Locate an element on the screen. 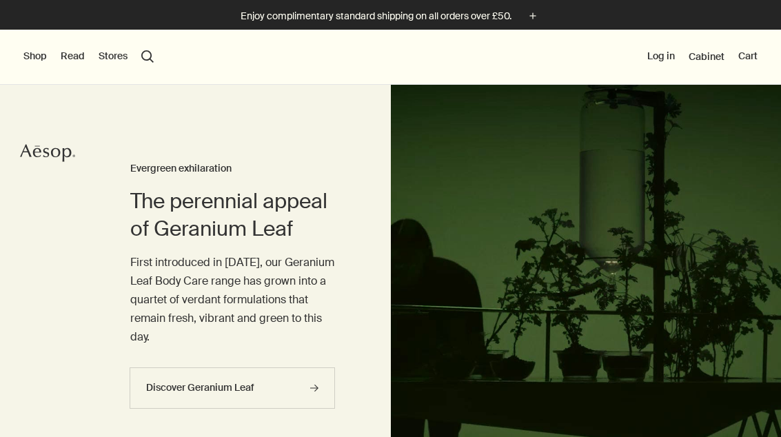  h3: Evergreen exhilaration is located at coordinates (233, 169).